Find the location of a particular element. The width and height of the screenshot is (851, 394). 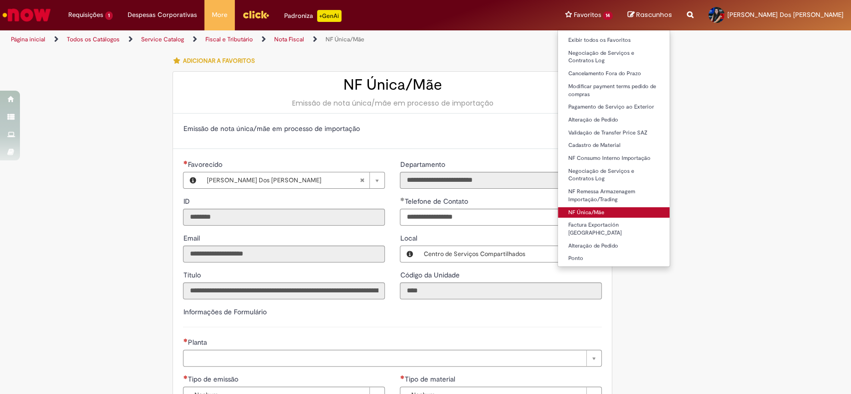

a: Fiscal e Tributário is located at coordinates (229, 39).